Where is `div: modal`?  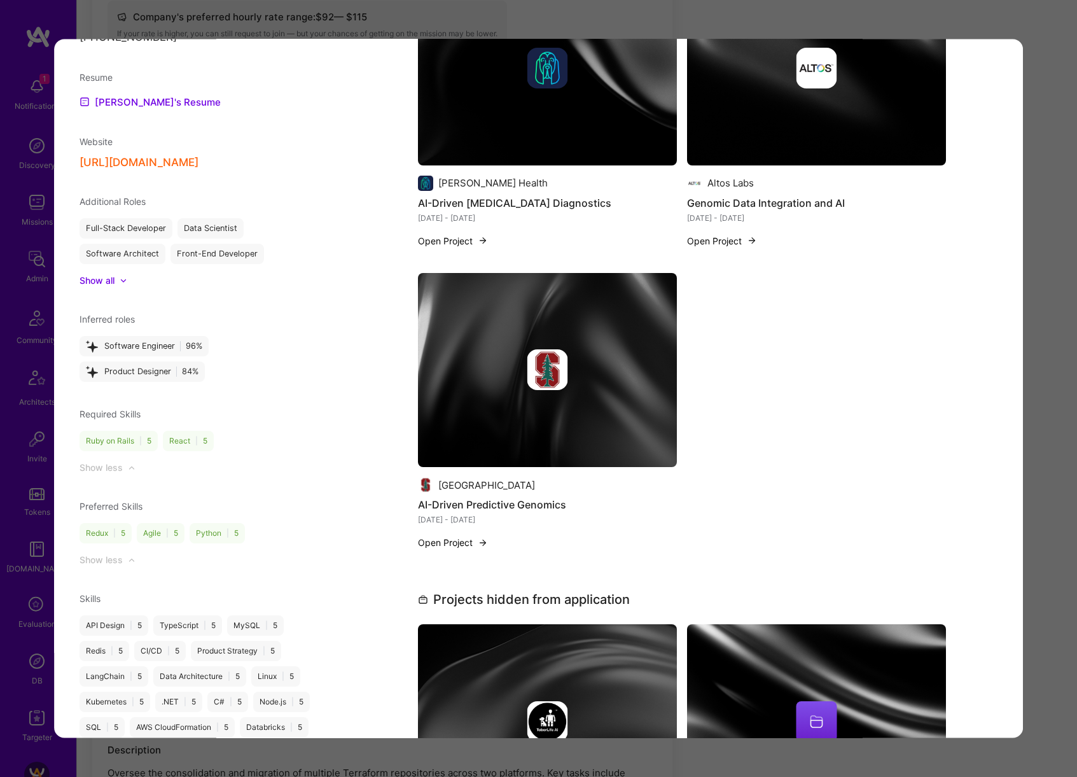 div: modal is located at coordinates (539, 388).